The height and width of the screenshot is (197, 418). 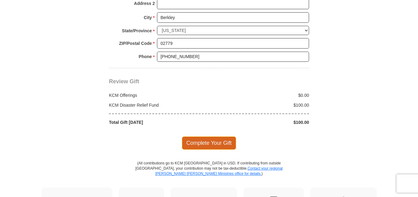 I want to click on strong: City, so click(x=148, y=18).